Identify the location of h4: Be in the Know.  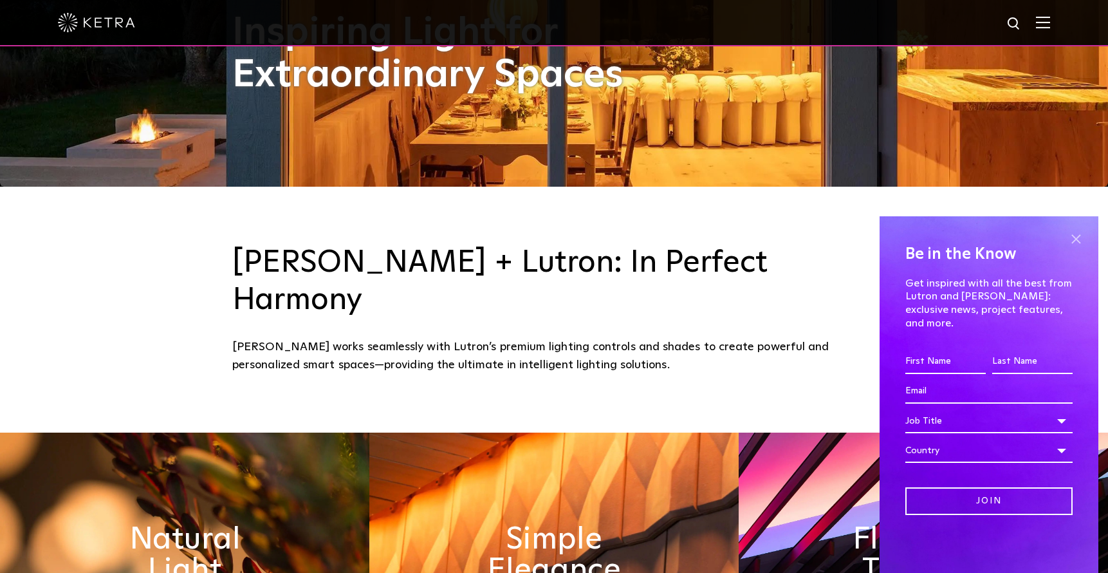
(989, 254).